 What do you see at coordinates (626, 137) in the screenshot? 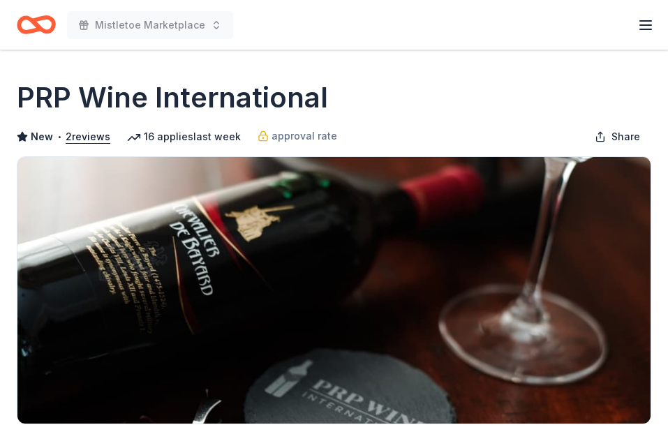
I see `span: Share` at bounding box center [626, 137].